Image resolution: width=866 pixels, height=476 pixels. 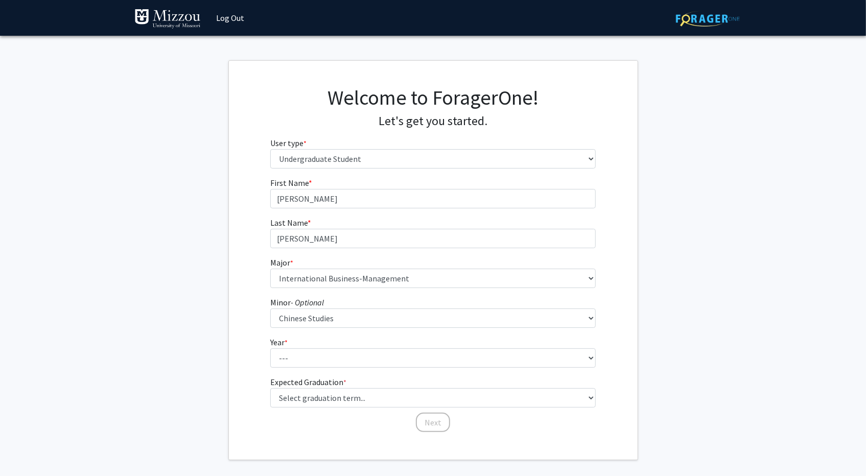 What do you see at coordinates (289, 223) in the screenshot?
I see `span: Last Name` at bounding box center [289, 223].